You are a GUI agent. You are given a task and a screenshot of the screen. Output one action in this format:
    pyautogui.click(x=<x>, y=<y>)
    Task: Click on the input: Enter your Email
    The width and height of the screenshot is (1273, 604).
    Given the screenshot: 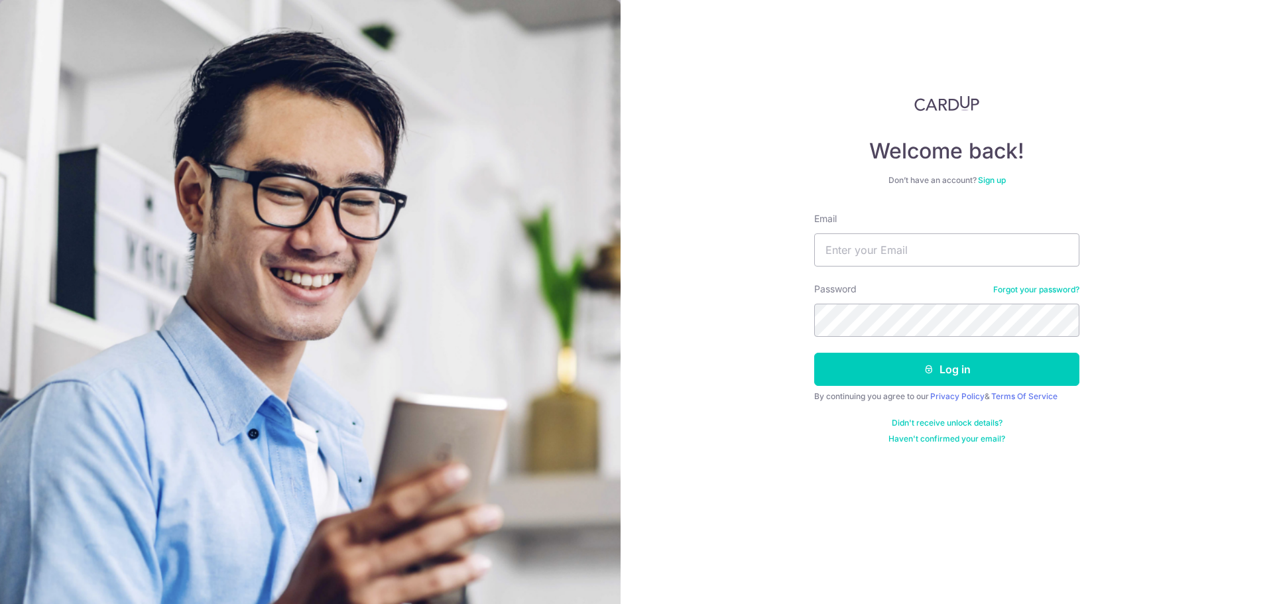 What is the action you would take?
    pyautogui.click(x=947, y=250)
    